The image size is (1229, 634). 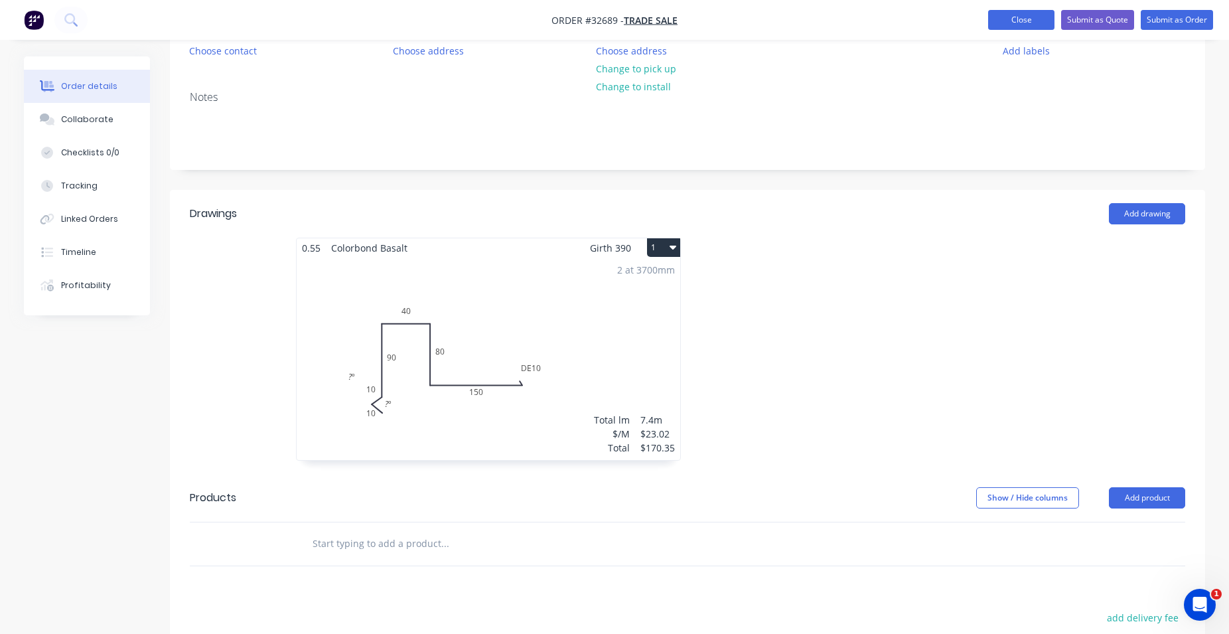 What do you see at coordinates (1097, 20) in the screenshot?
I see `button: Submit as Quote` at bounding box center [1097, 20].